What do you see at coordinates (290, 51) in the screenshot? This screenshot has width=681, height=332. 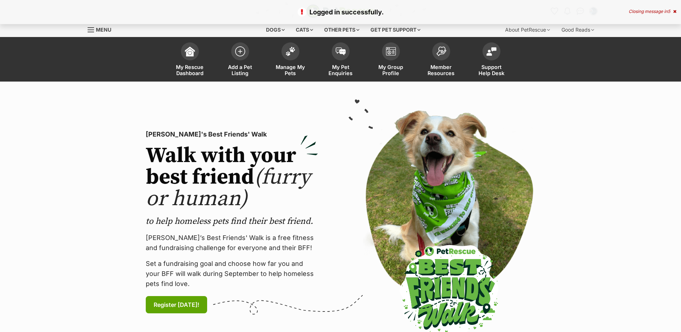 I see `img: manage-my-pets-icon-02211641906a0b7f246fdf0571729dbe1e7629f14944591b6c1af311fb30b64b.svg` at bounding box center [290, 51].